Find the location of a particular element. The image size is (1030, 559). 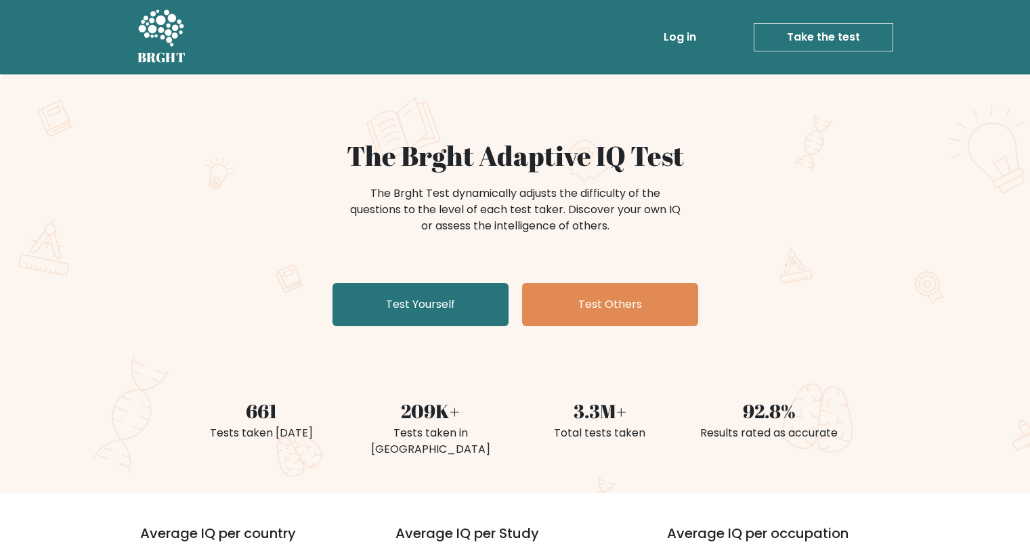

h1: The Brght Adaptive IQ Test is located at coordinates (515, 156).